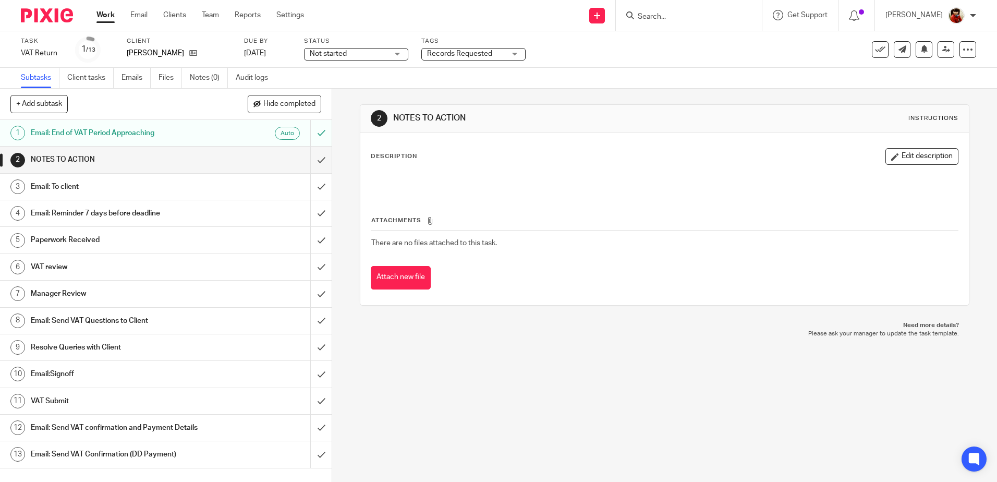 The height and width of the screenshot is (482, 997). What do you see at coordinates (933, 118) in the screenshot?
I see `div: Instructions` at bounding box center [933, 118].